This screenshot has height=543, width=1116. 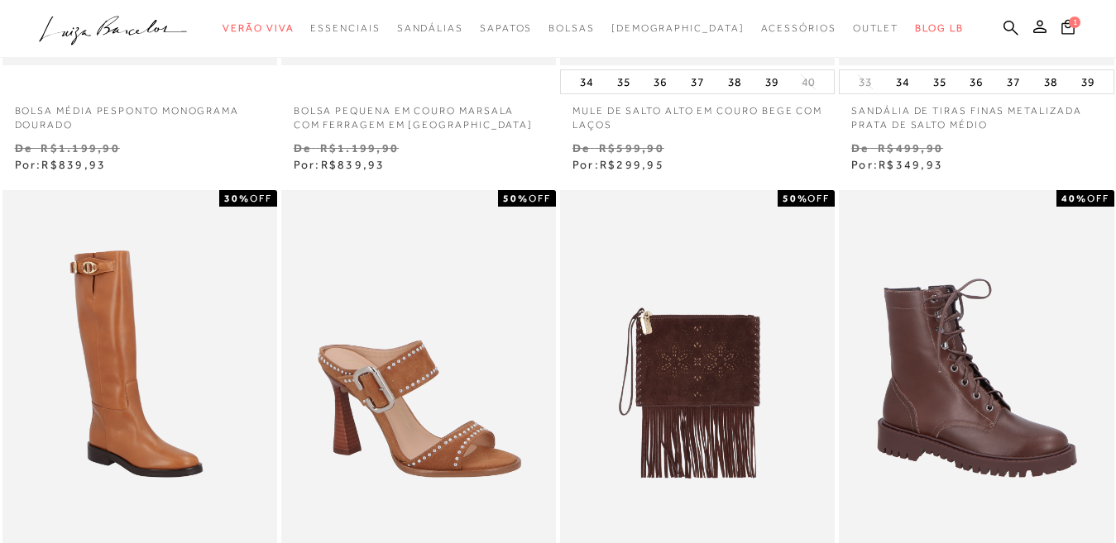 I want to click on button: 40, so click(x=808, y=82).